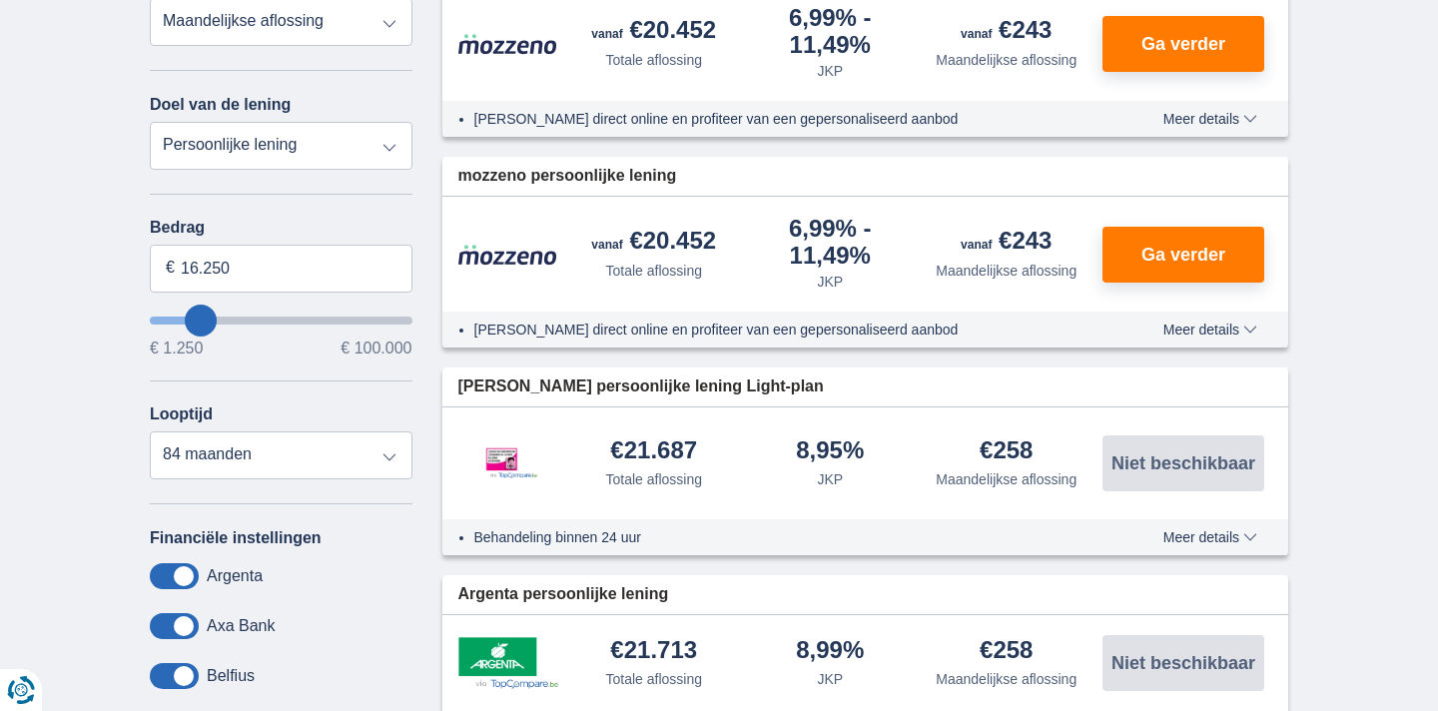 This screenshot has width=1438, height=711. What do you see at coordinates (236, 538) in the screenshot?
I see `label: Financiële instellingen` at bounding box center [236, 538].